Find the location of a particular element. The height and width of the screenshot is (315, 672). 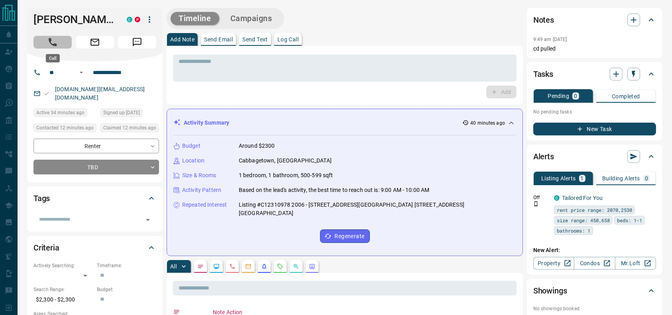

p: Send Text is located at coordinates (255, 39).